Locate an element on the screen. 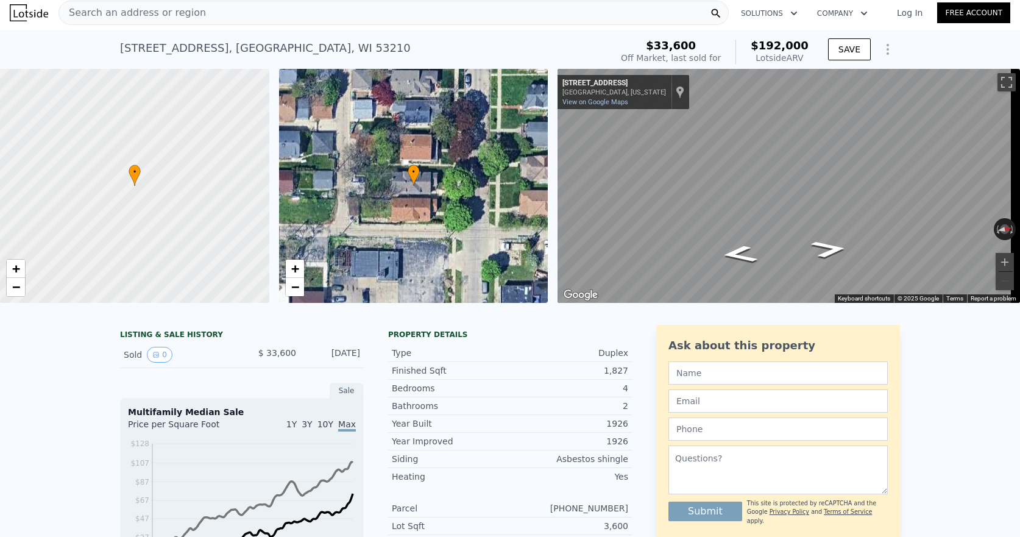 This screenshot has height=537, width=1020. div: 3,600 is located at coordinates (569, 526).